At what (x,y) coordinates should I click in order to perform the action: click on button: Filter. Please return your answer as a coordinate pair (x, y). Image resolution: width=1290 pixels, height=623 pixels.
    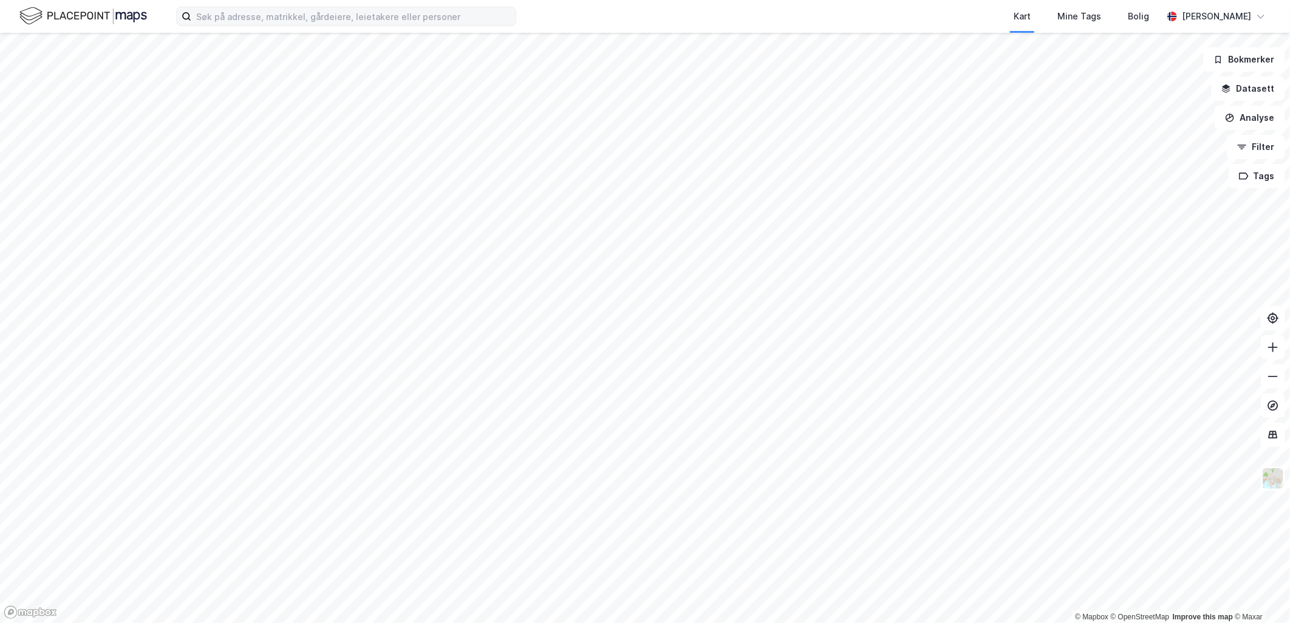
    Looking at the image, I should click on (1256, 147).